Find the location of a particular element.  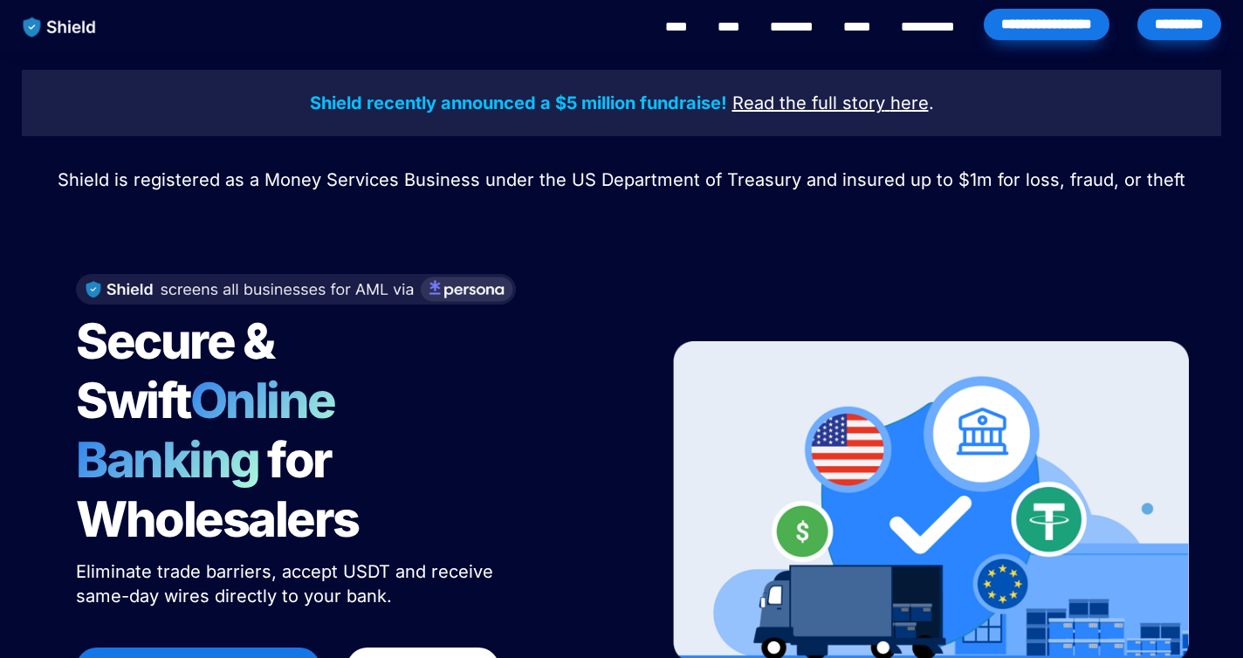

strong: Shield recently announced a $5 million fundraise! is located at coordinates (518, 103).